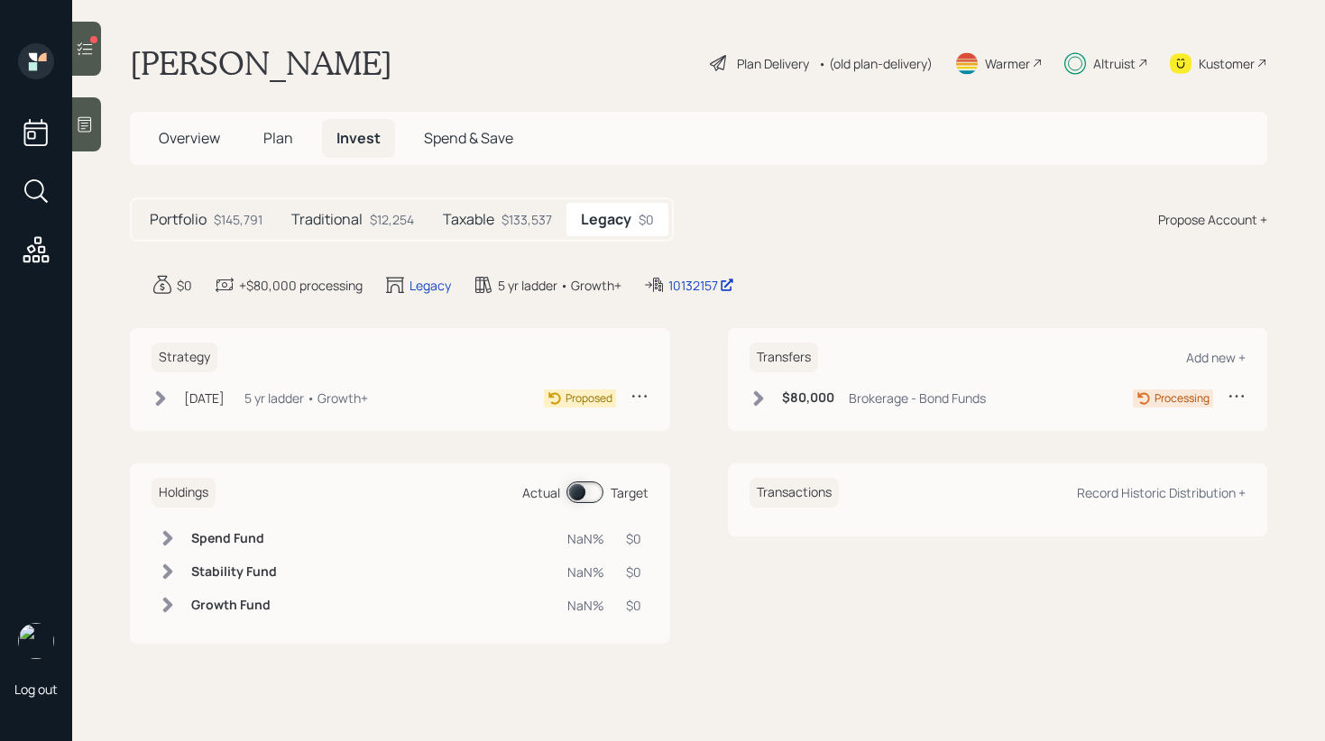 Image resolution: width=1325 pixels, height=741 pixels. I want to click on div: Log out, so click(36, 689).